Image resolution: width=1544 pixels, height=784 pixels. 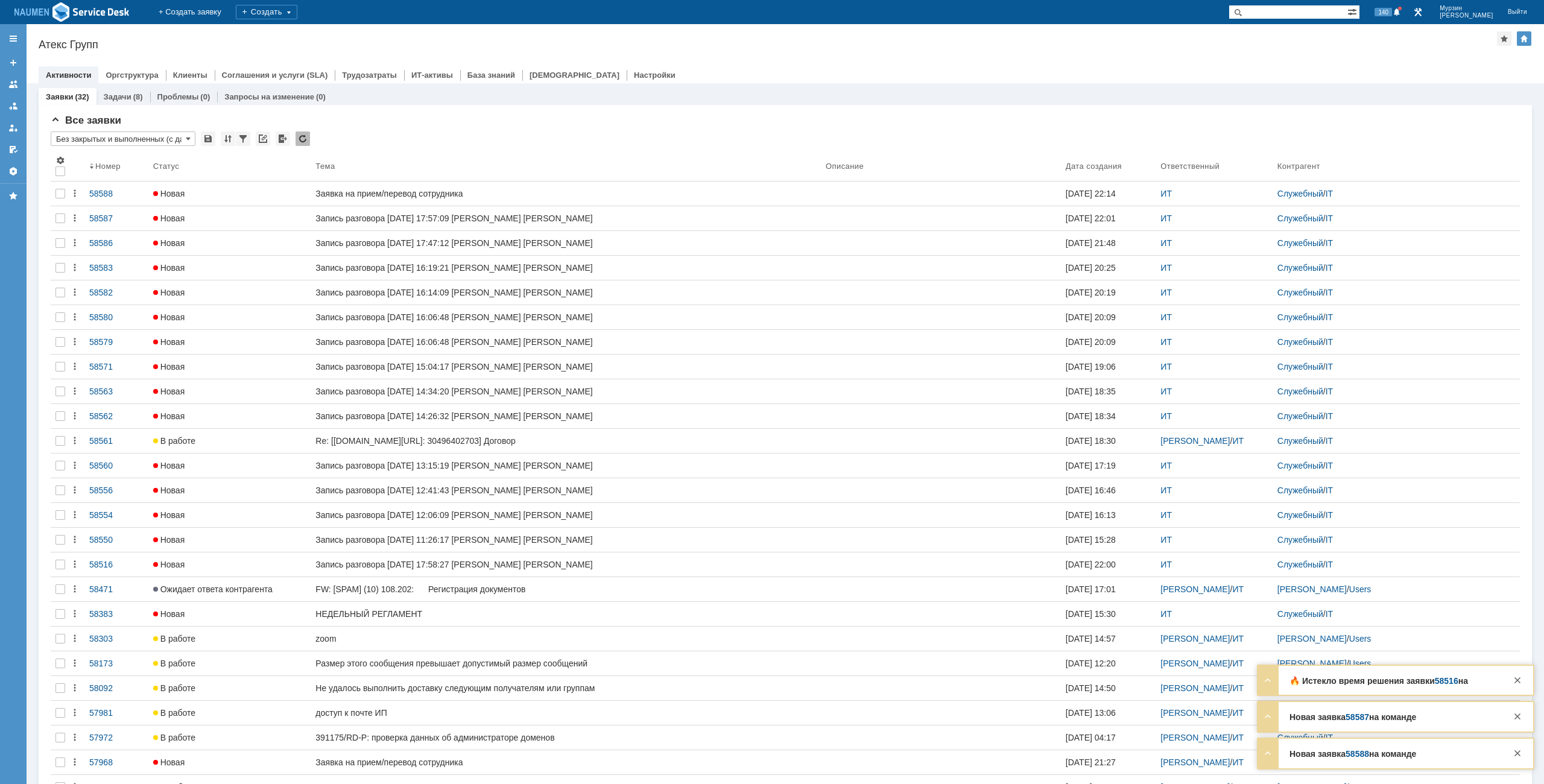 What do you see at coordinates (117, 366) in the screenshot?
I see `div: 58571` at bounding box center [117, 366].